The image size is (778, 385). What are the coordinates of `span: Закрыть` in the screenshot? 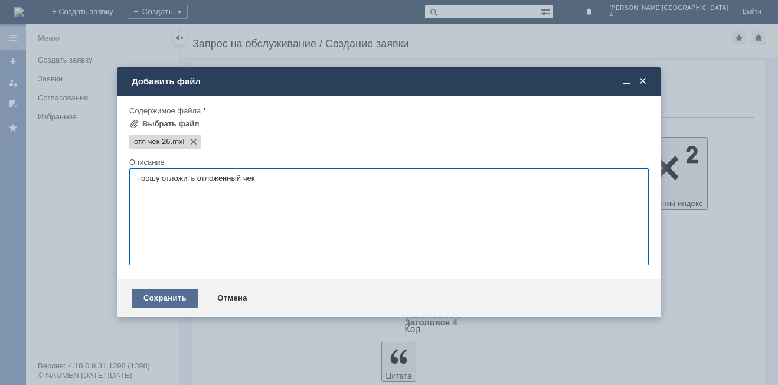 It's located at (643, 81).